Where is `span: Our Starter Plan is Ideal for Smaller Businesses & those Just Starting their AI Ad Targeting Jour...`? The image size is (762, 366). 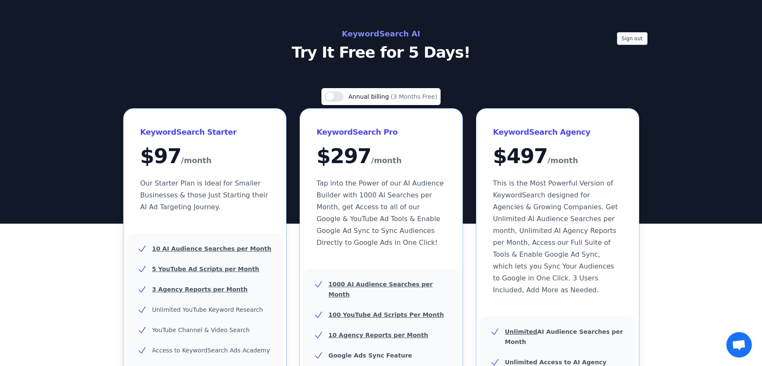 span: Our Starter Plan is Ideal for Smaller Businesses & those Just Starting their AI Ad Targeting Jour... is located at coordinates (204, 195).